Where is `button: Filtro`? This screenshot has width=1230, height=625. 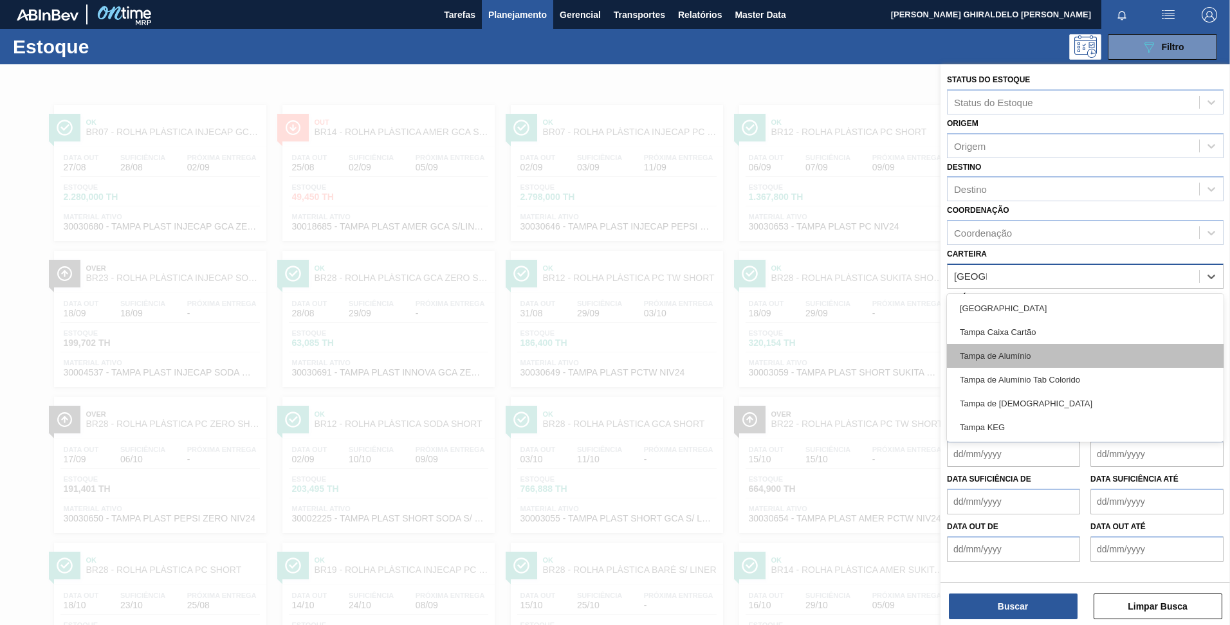 button: Filtro is located at coordinates (1163, 47).